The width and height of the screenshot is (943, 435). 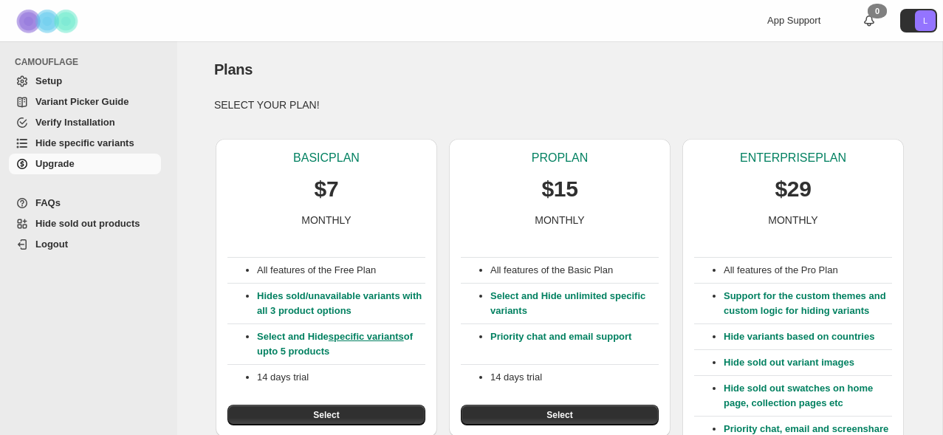 What do you see at coordinates (794, 20) in the screenshot?
I see `span: App Support` at bounding box center [794, 20].